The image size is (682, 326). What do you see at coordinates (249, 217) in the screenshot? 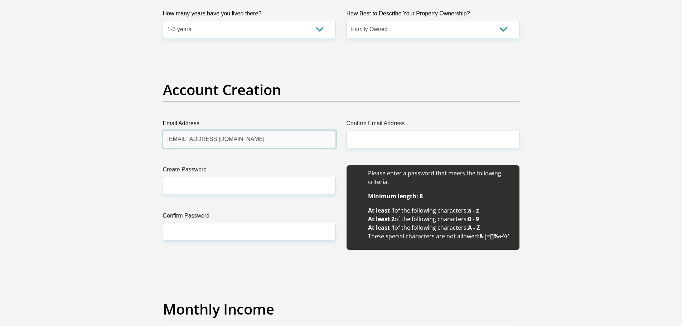
I see `label: Confirm Password` at bounding box center [249, 217].